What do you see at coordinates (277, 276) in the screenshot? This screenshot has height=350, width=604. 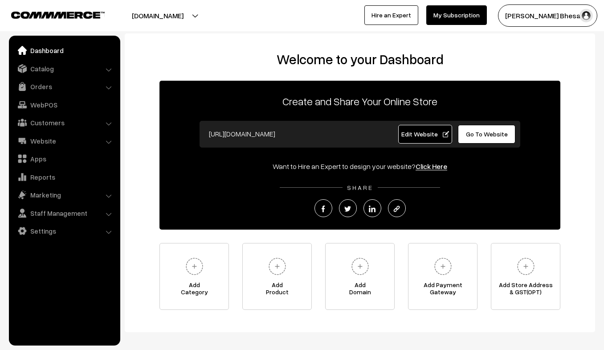 I see `a: AddProduct` at bounding box center [277, 276].